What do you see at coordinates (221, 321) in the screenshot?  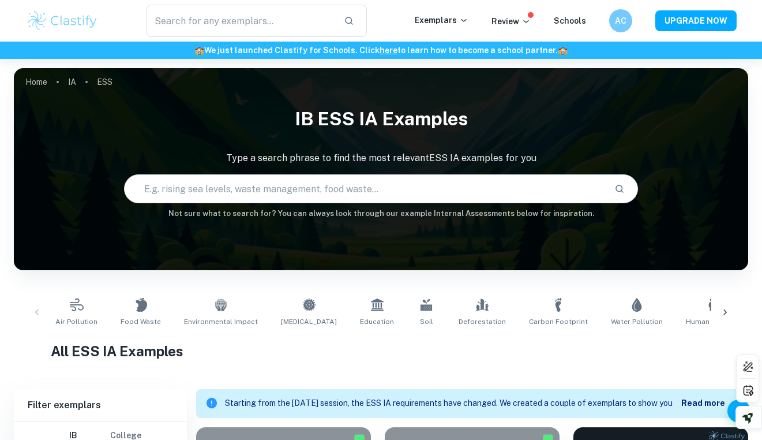 I see `span: Environmental Impact` at bounding box center [221, 321].